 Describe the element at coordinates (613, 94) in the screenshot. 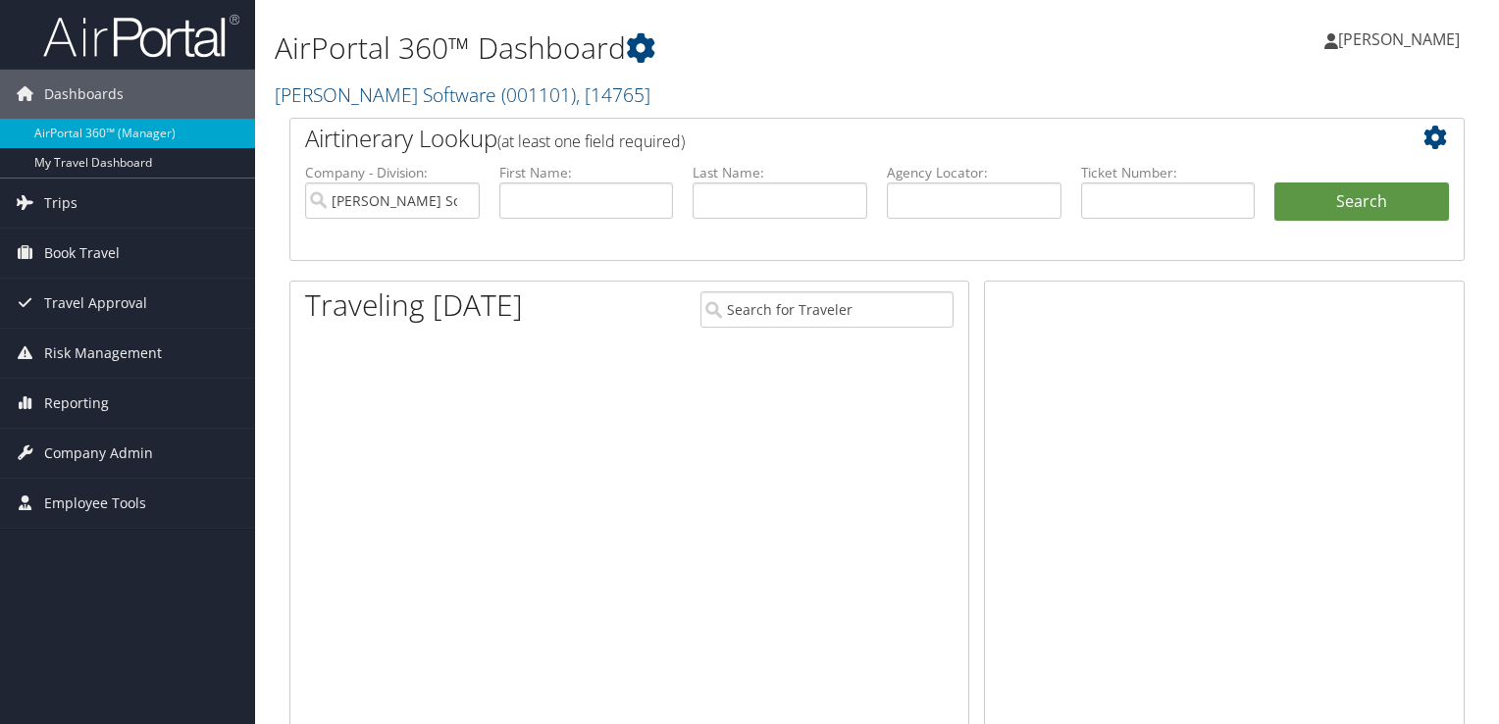

I see `span: , [ 14765 ]` at that location.